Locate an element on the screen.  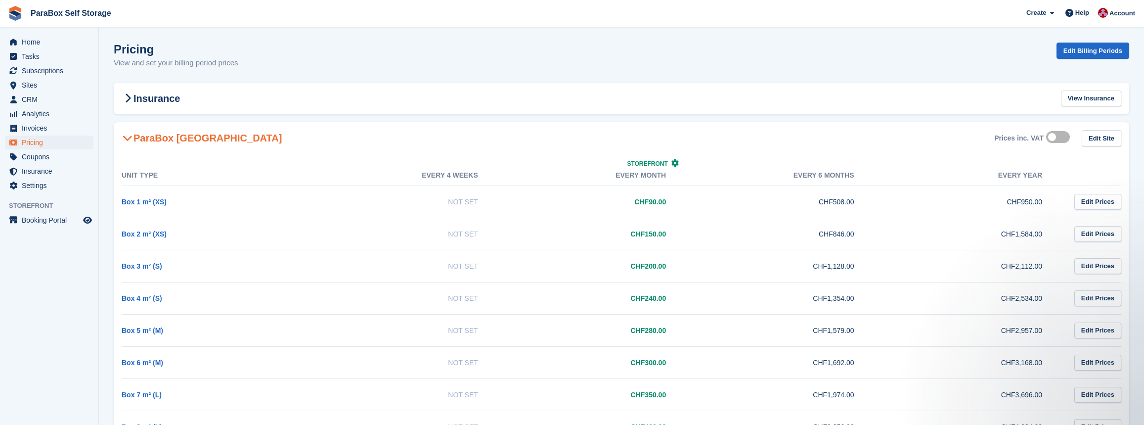
a: Box 5 m² (M) is located at coordinates (142, 330).